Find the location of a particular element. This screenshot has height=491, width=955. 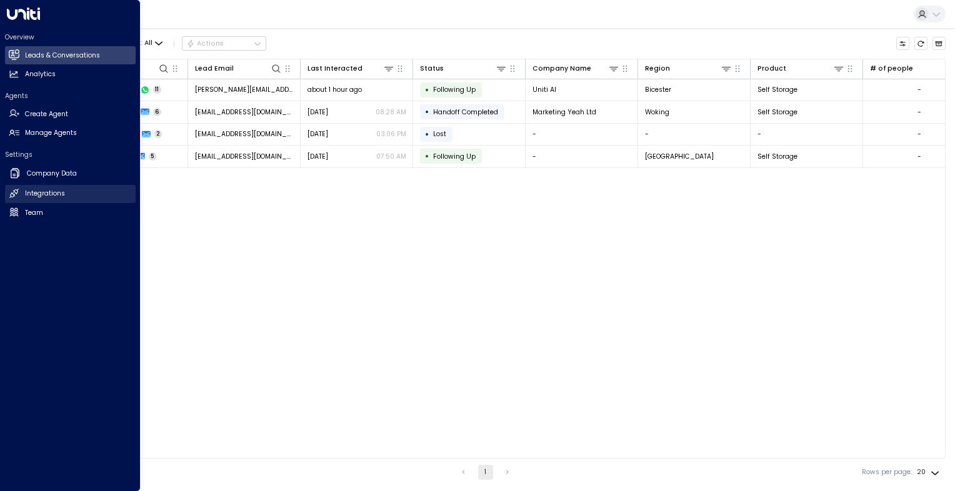

h2: Overview is located at coordinates (70, 37).